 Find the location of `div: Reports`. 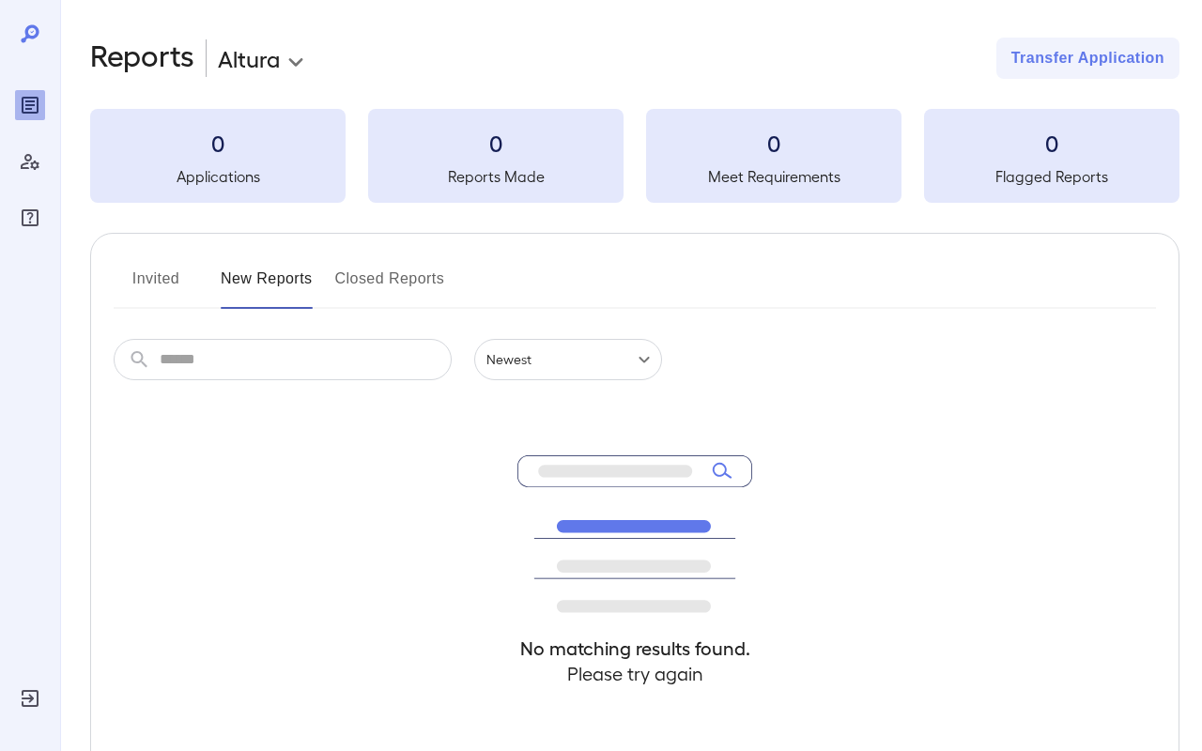

div: Reports is located at coordinates (30, 105).